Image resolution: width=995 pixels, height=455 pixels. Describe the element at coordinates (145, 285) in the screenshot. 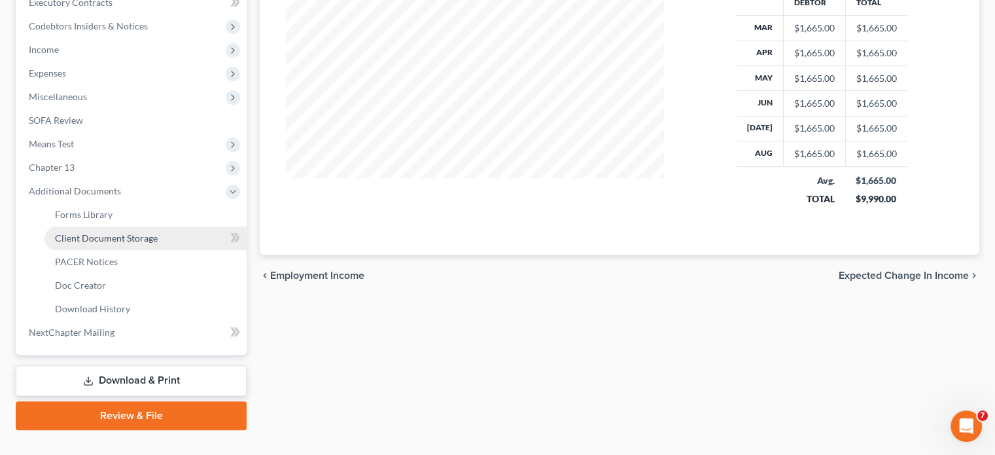

I see `a: Doc Creator` at that location.